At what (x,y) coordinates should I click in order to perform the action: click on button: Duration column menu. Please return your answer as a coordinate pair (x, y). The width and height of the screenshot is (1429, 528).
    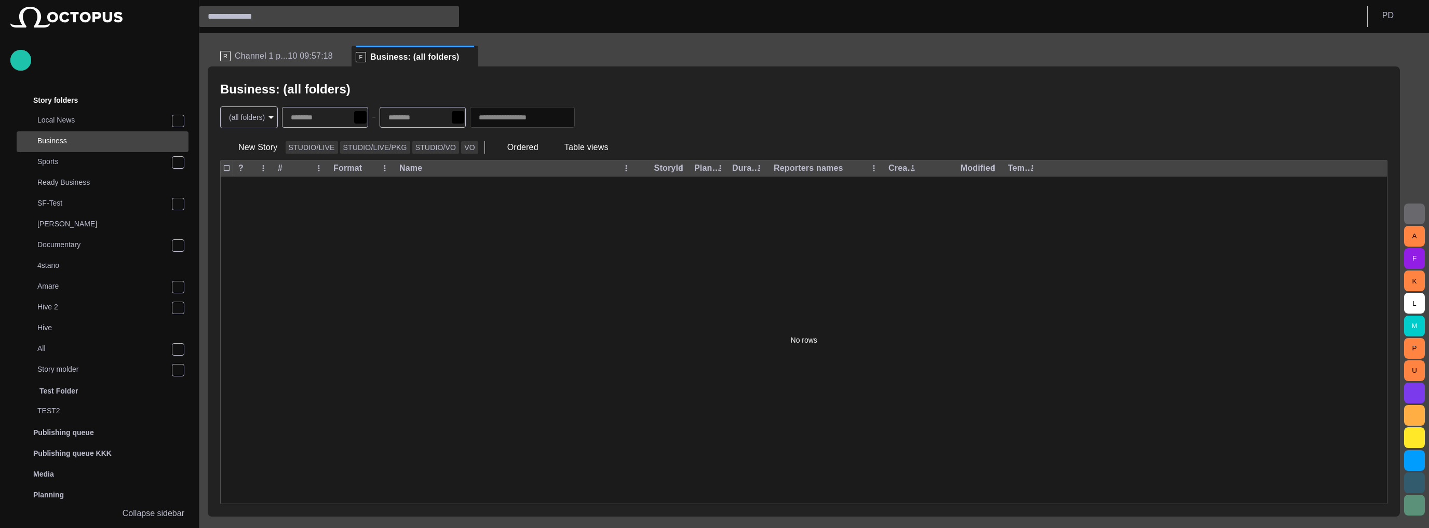
    Looking at the image, I should click on (759, 168).